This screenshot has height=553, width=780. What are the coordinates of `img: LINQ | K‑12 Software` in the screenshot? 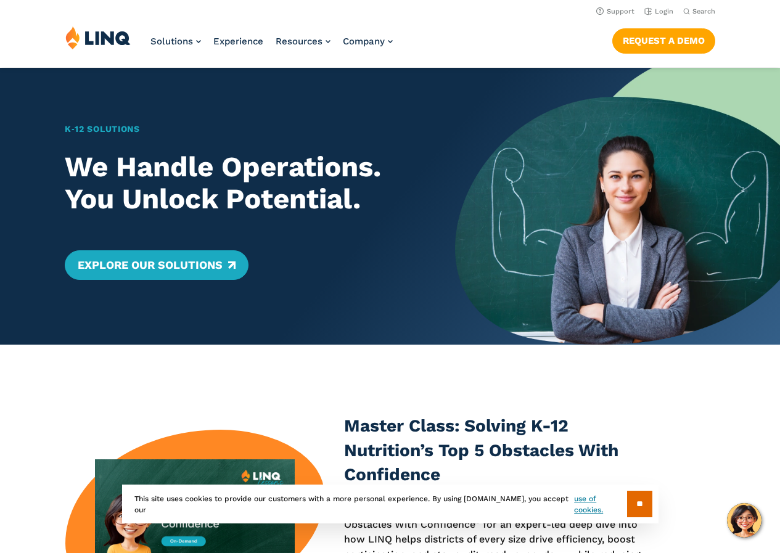 It's located at (98, 38).